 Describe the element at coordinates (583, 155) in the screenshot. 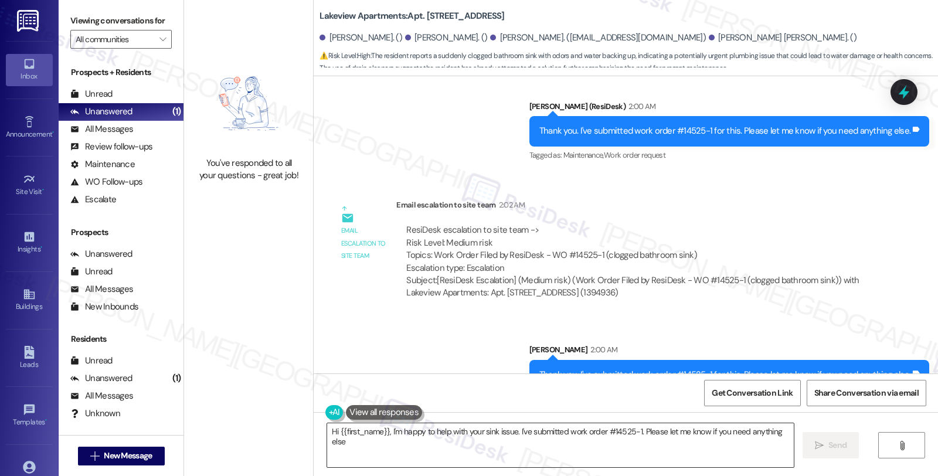

I see `span: Maintenance ,` at that location.